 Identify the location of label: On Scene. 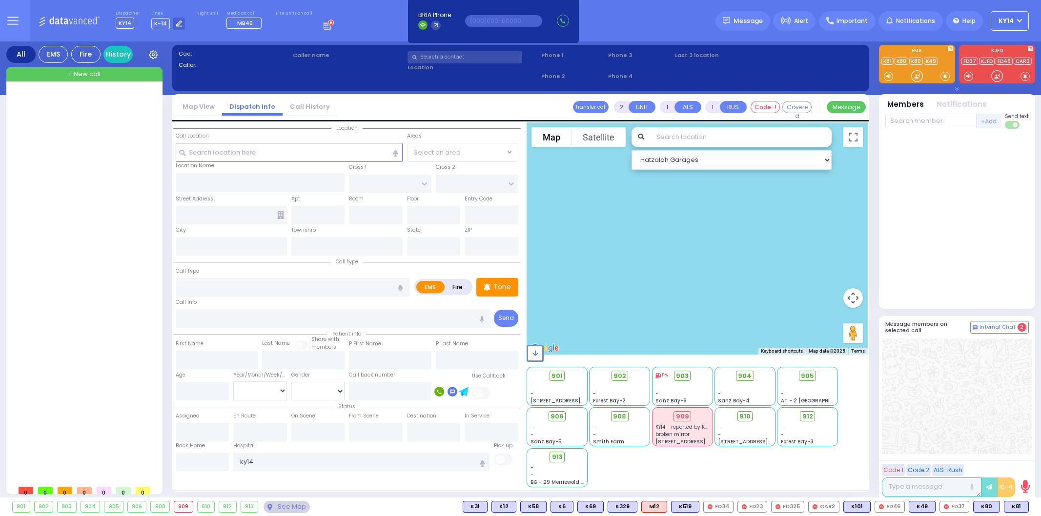
(303, 416).